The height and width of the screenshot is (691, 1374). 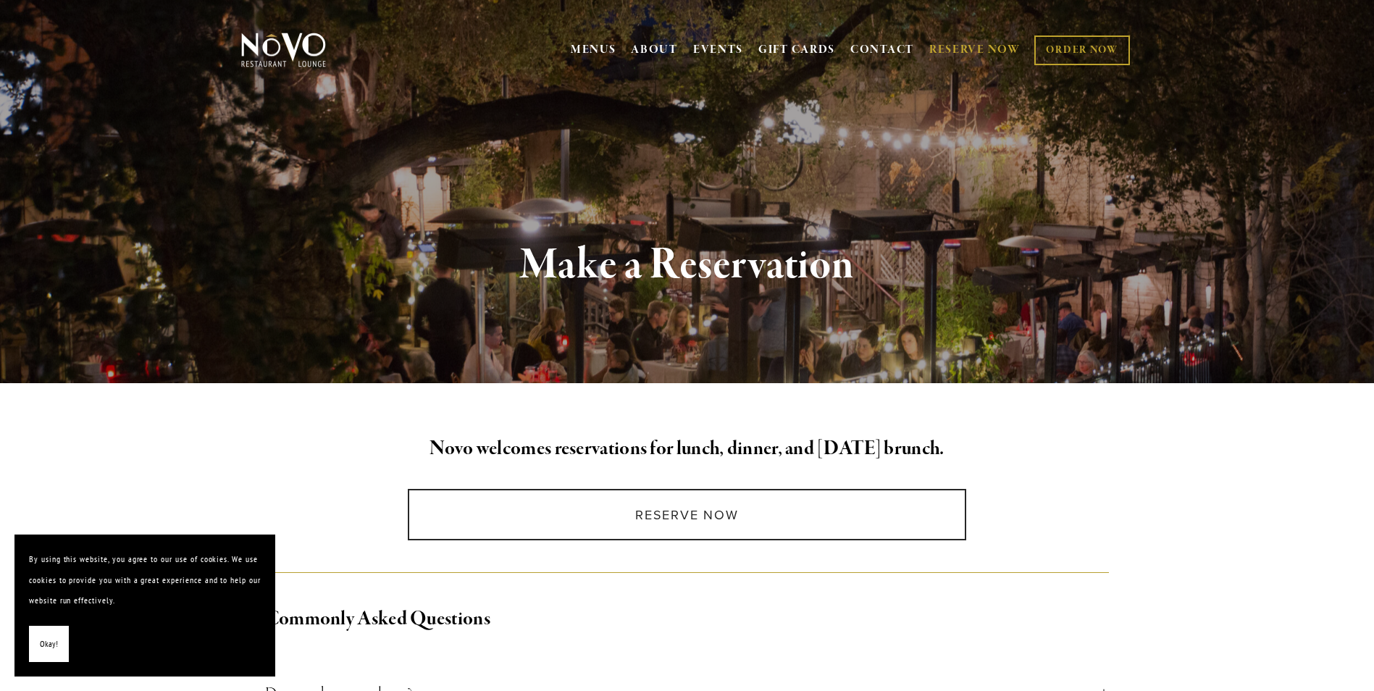 I want to click on p: By using this website, you agree to our use of cookies. We use cookies to provide you with a grea..., so click(x=145, y=580).